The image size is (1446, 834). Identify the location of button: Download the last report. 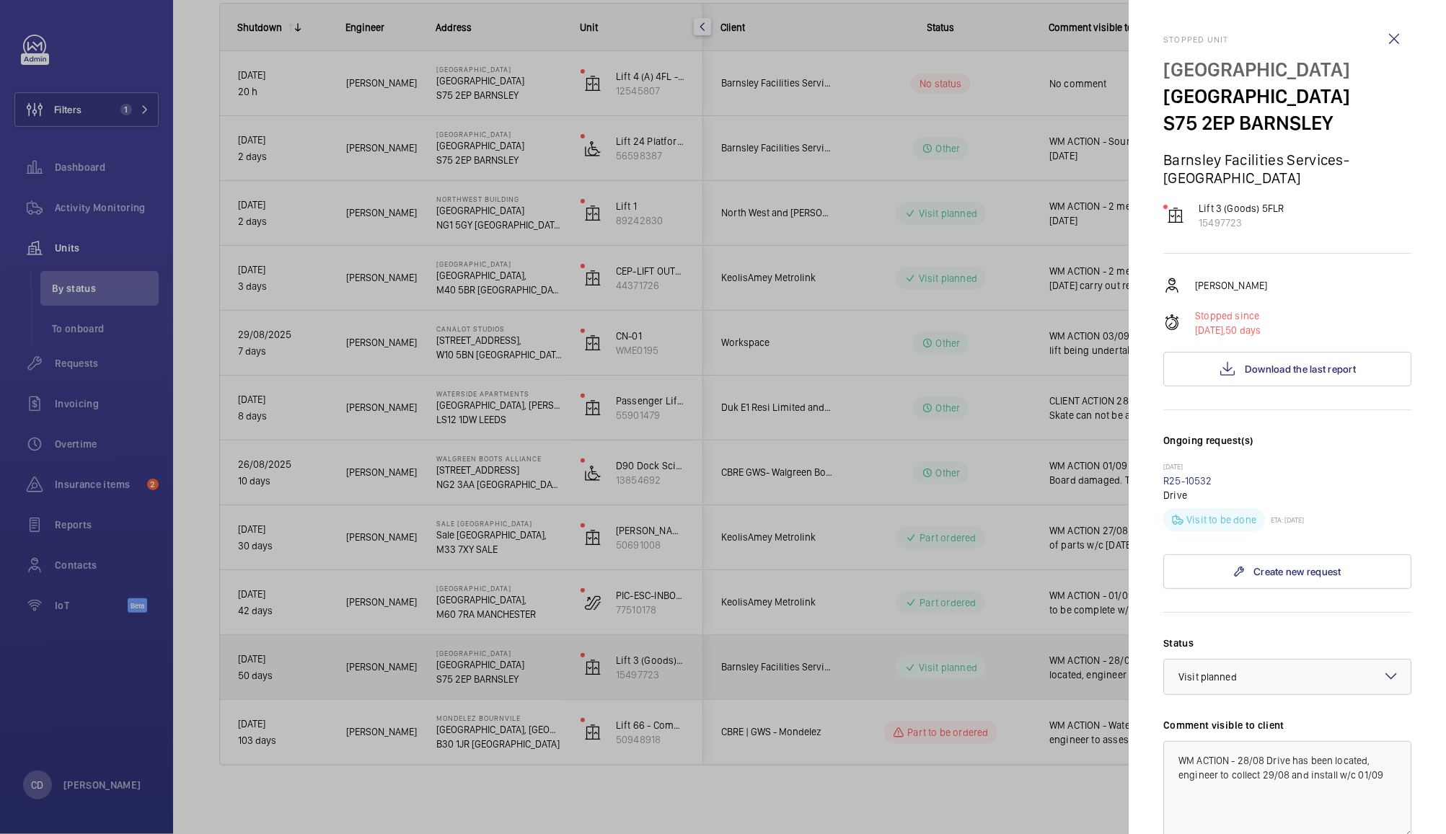
(1287, 369).